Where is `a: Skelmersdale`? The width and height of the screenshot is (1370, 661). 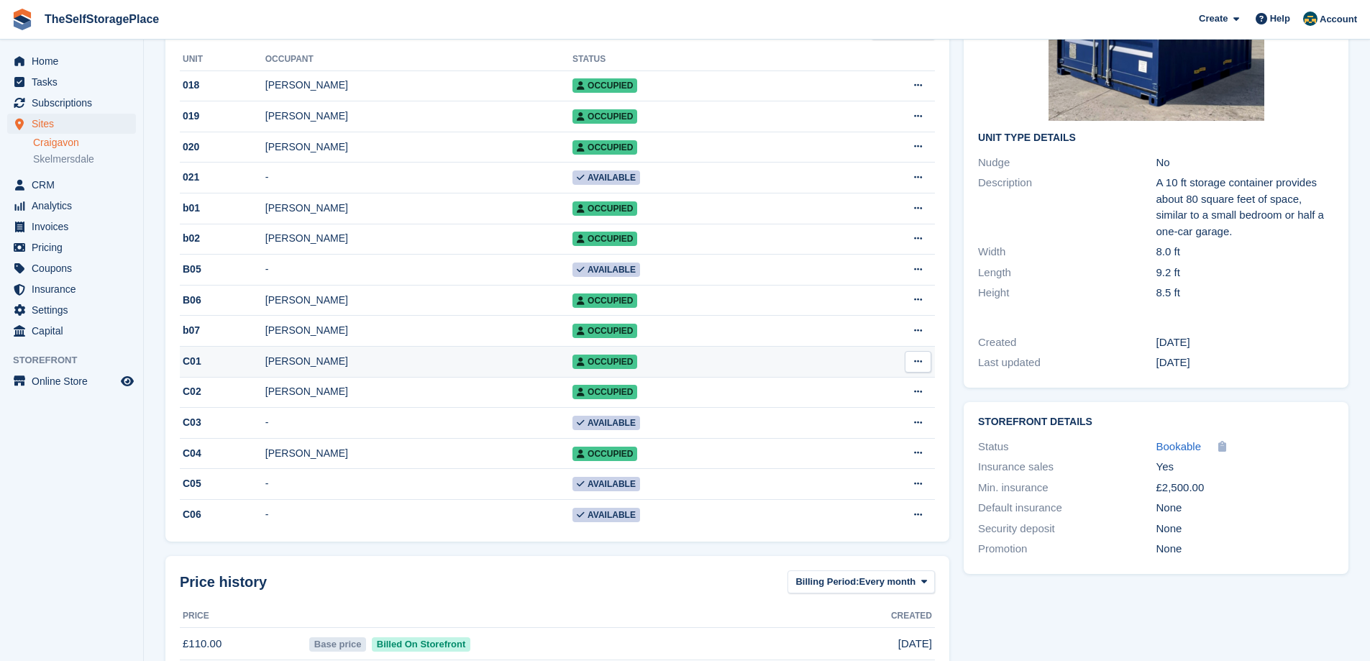
a: Skelmersdale is located at coordinates (84, 159).